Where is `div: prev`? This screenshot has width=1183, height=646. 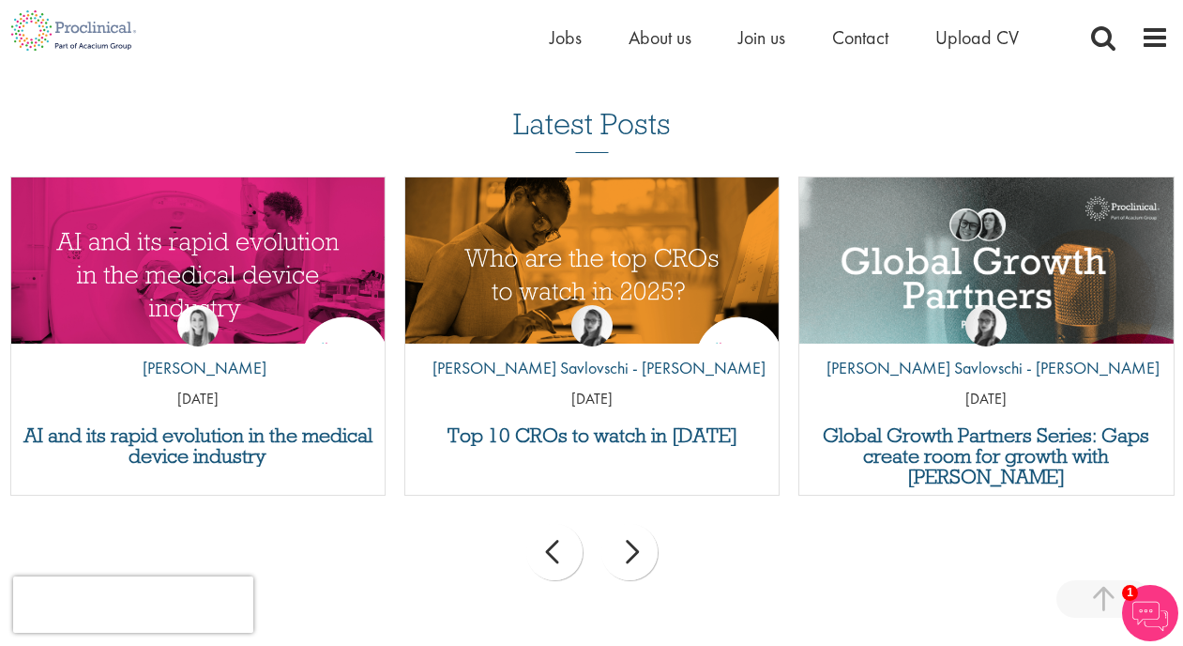
div: prev is located at coordinates (555, 552).